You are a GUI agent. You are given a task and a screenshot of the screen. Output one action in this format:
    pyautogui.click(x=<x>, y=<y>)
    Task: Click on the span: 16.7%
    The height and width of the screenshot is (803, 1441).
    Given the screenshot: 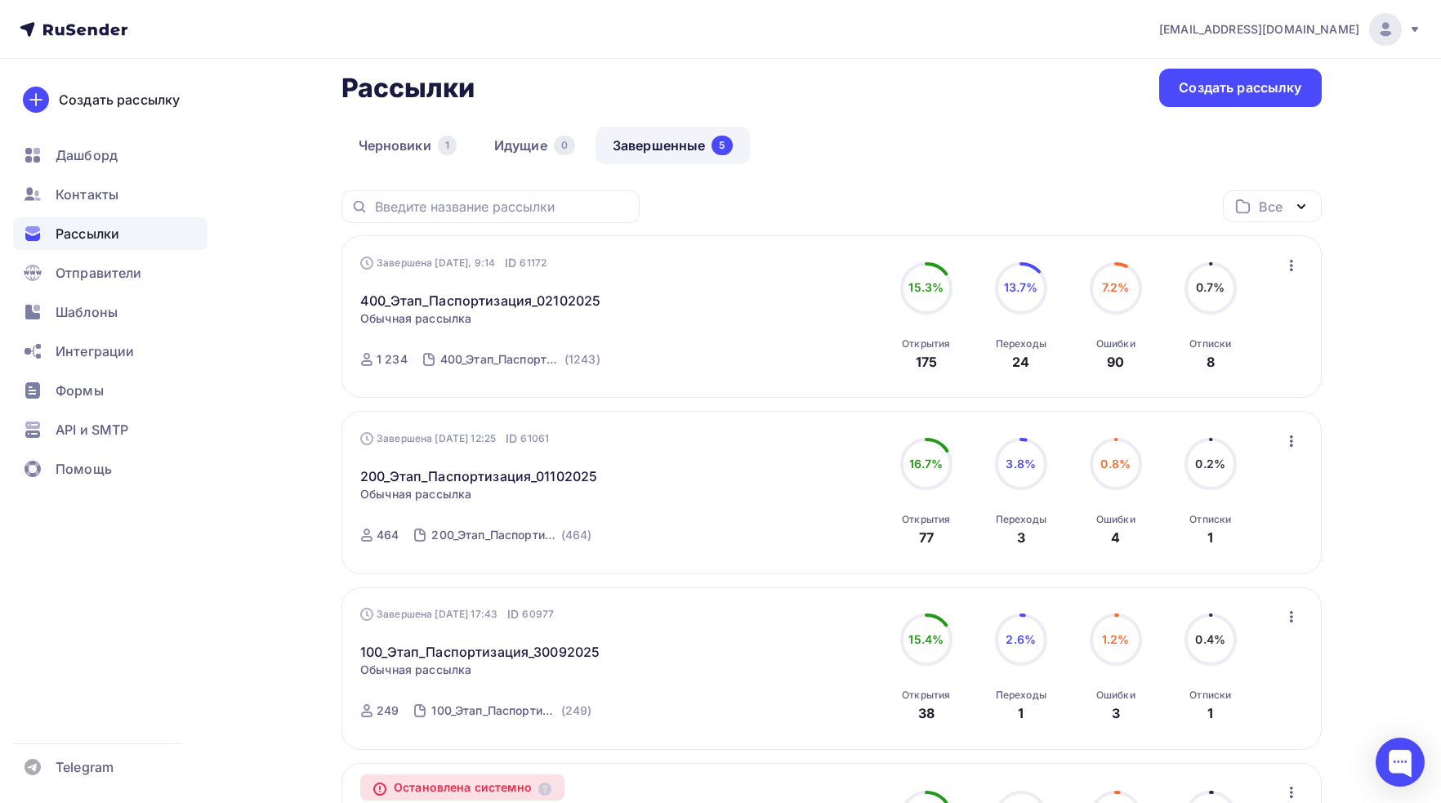 What is the action you would take?
    pyautogui.click(x=926, y=463)
    